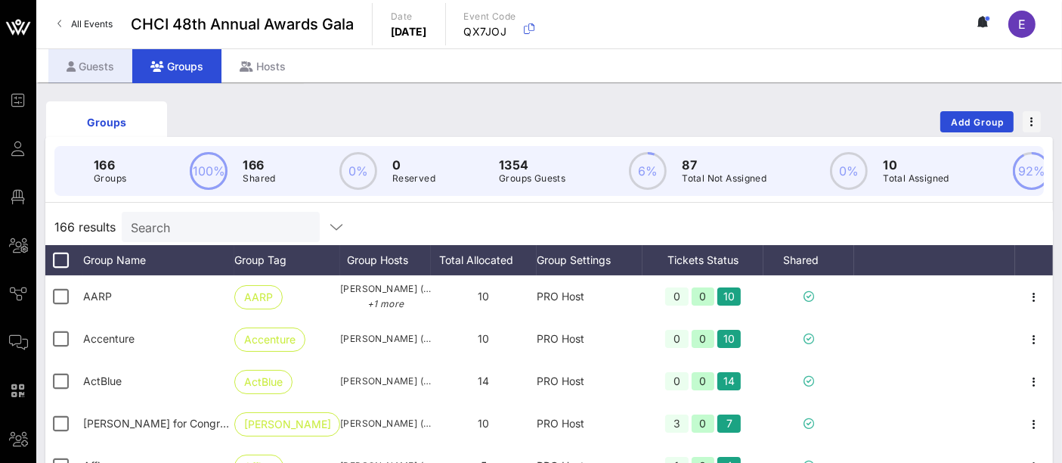  I want to click on p: Groups, so click(110, 178).